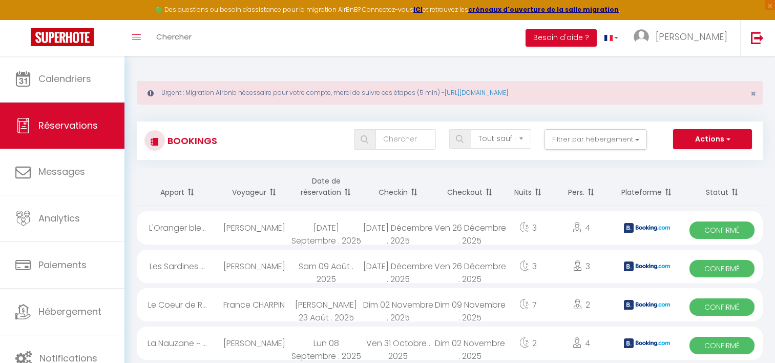  I want to click on input: Chercher, so click(406, 139).